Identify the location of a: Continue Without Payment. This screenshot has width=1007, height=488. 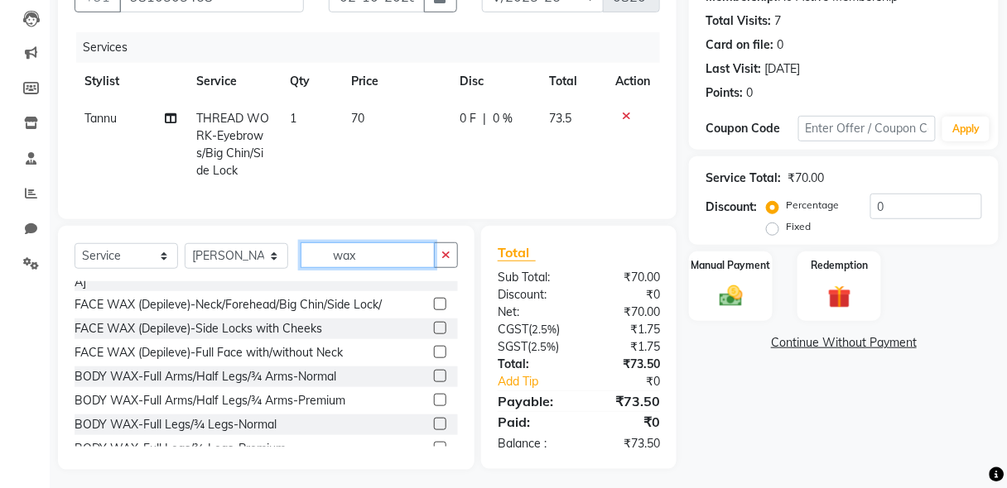
(843, 343).